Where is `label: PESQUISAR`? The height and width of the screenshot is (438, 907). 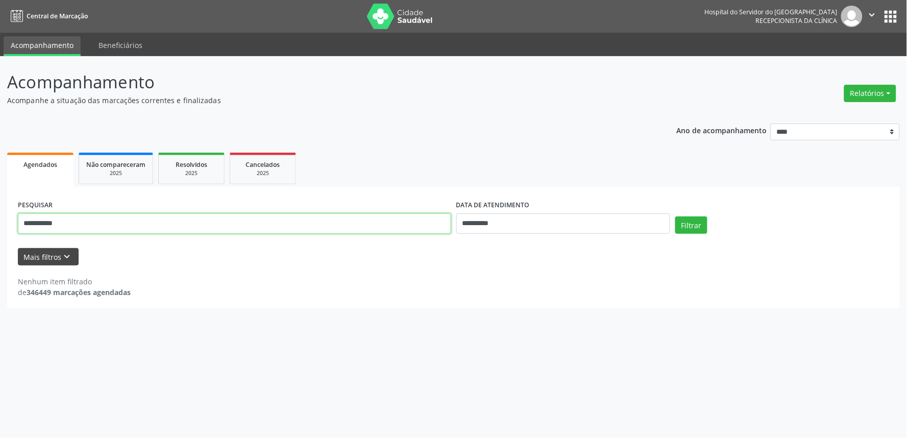 label: PESQUISAR is located at coordinates (35, 205).